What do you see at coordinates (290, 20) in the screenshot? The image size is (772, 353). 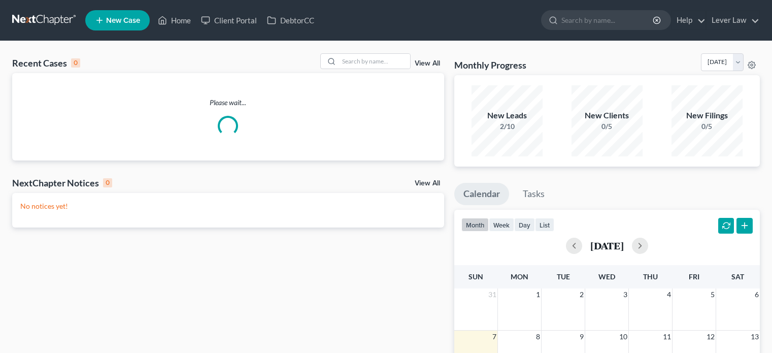 I see `a: DebtorCC` at bounding box center [290, 20].